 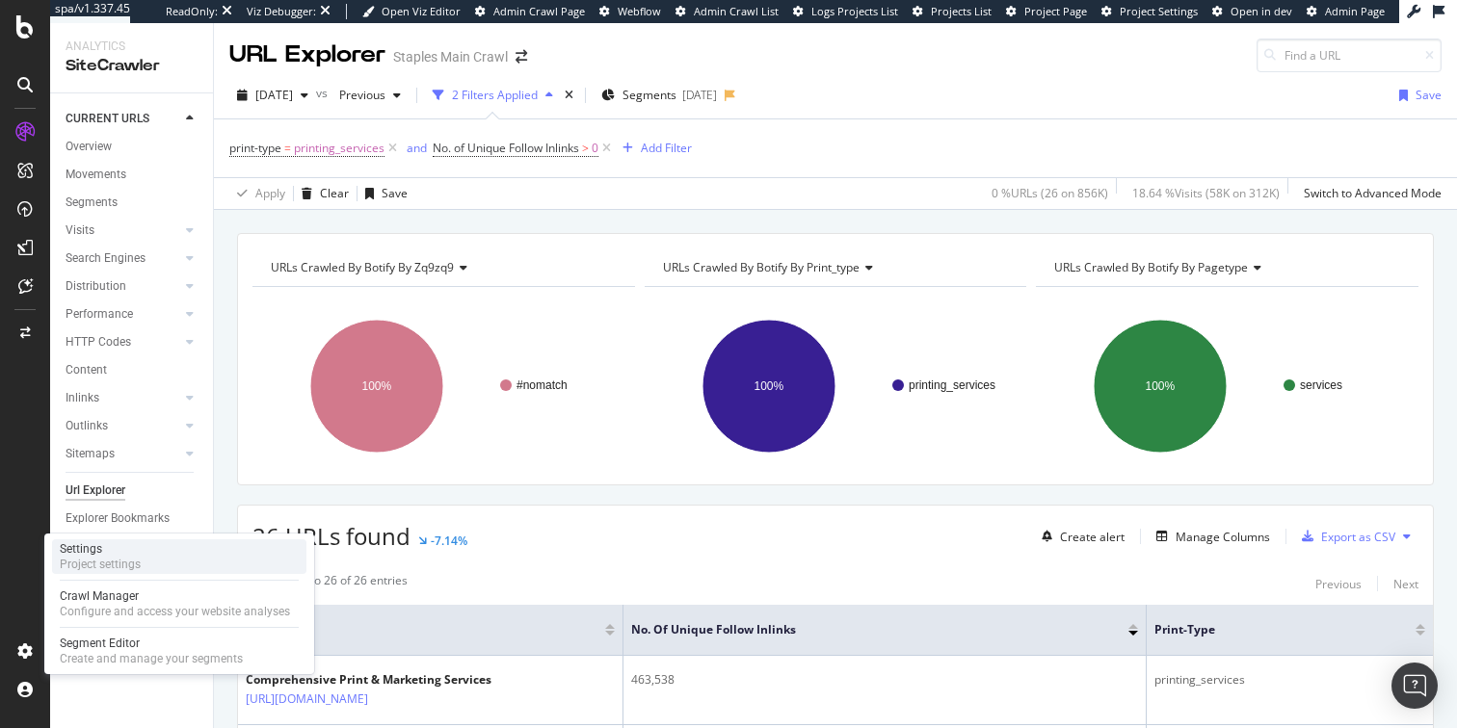 What do you see at coordinates (530, 12) in the screenshot?
I see `a: Admin Crawl Page` at bounding box center [530, 12].